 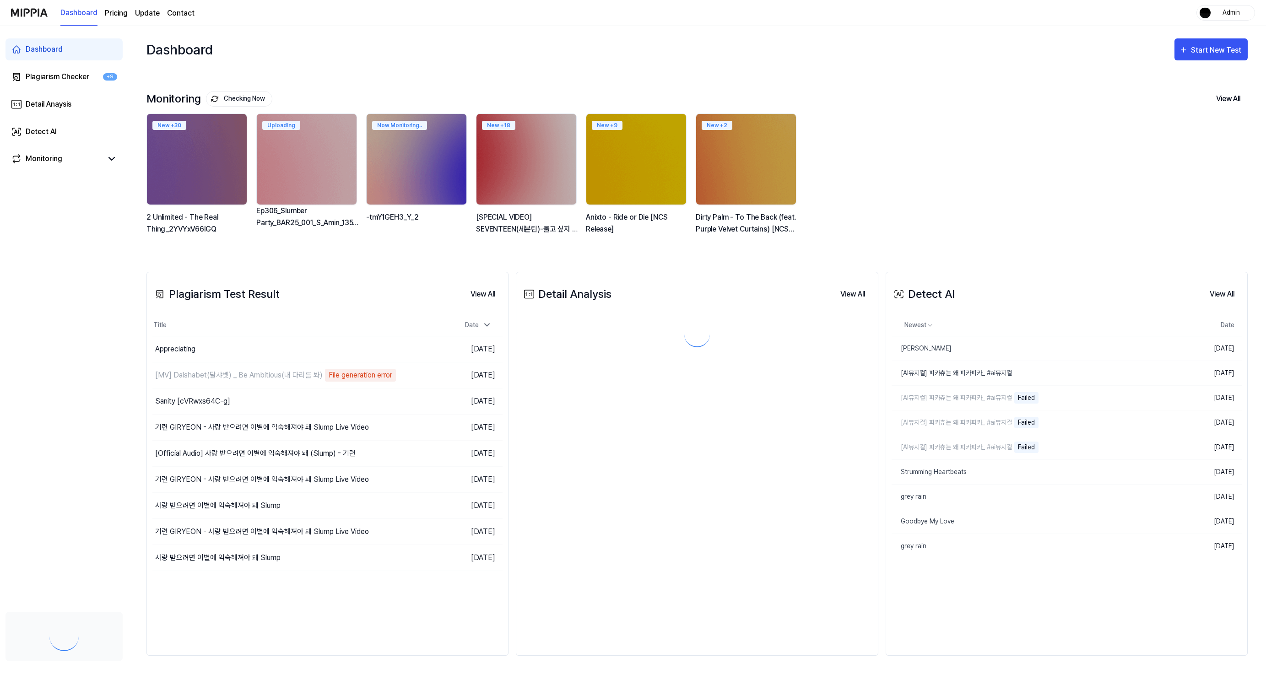 What do you see at coordinates (527, 223) in the screenshot?
I see `div: [SPECIAL VIDEO] SEVENTEEN(세븐틴)-울고 싶지 않아(Don't Wanna Cry) Part Switch ver.` at bounding box center [527, 223].